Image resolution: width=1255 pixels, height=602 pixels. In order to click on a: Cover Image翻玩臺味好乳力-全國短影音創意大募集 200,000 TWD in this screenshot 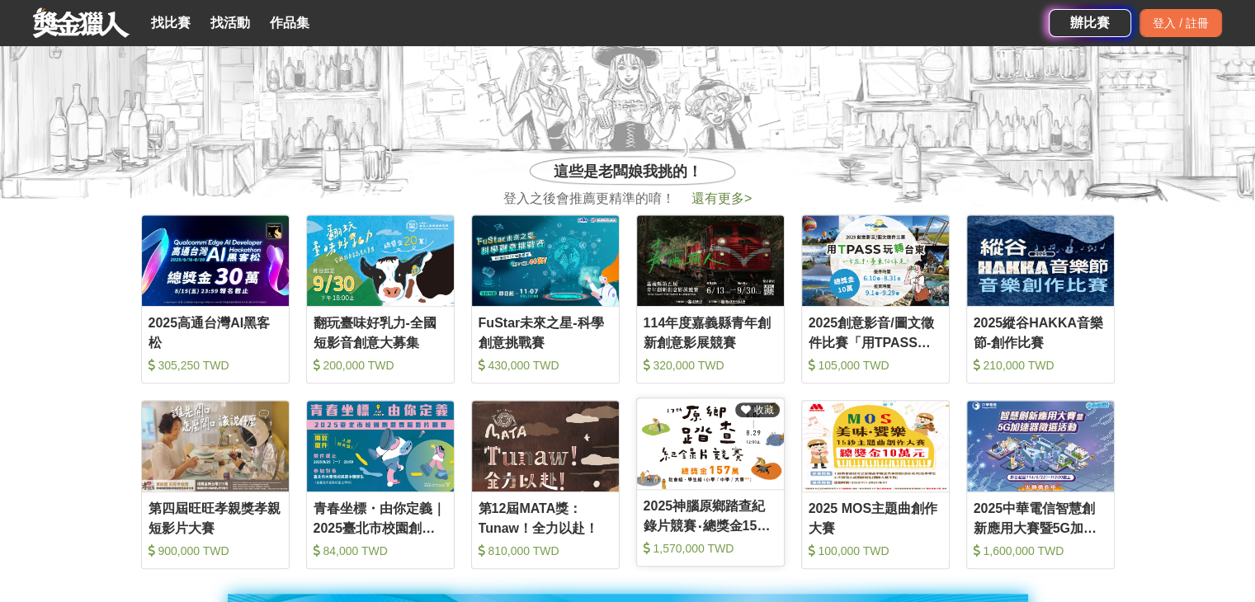, I will do `click(380, 299)`.